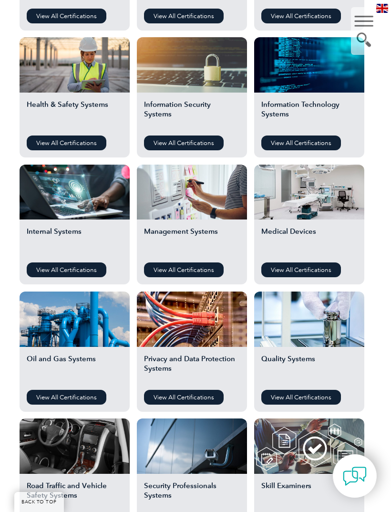 The image size is (391, 512). Describe the element at coordinates (192, 114) in the screenshot. I see `h2: Information Security Systems` at that location.